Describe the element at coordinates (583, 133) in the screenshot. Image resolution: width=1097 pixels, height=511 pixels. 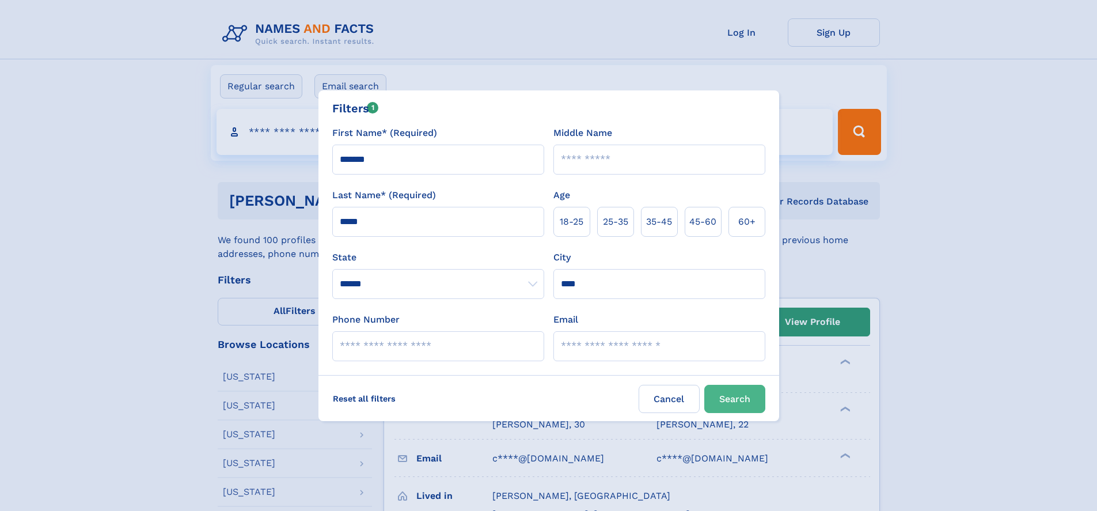
I see `label: Middle Name` at that location.